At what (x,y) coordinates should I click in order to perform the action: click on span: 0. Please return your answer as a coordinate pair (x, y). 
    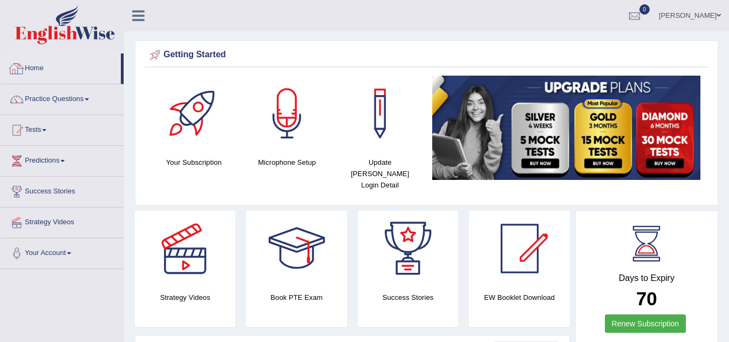
    Looking at the image, I should click on (645, 9).